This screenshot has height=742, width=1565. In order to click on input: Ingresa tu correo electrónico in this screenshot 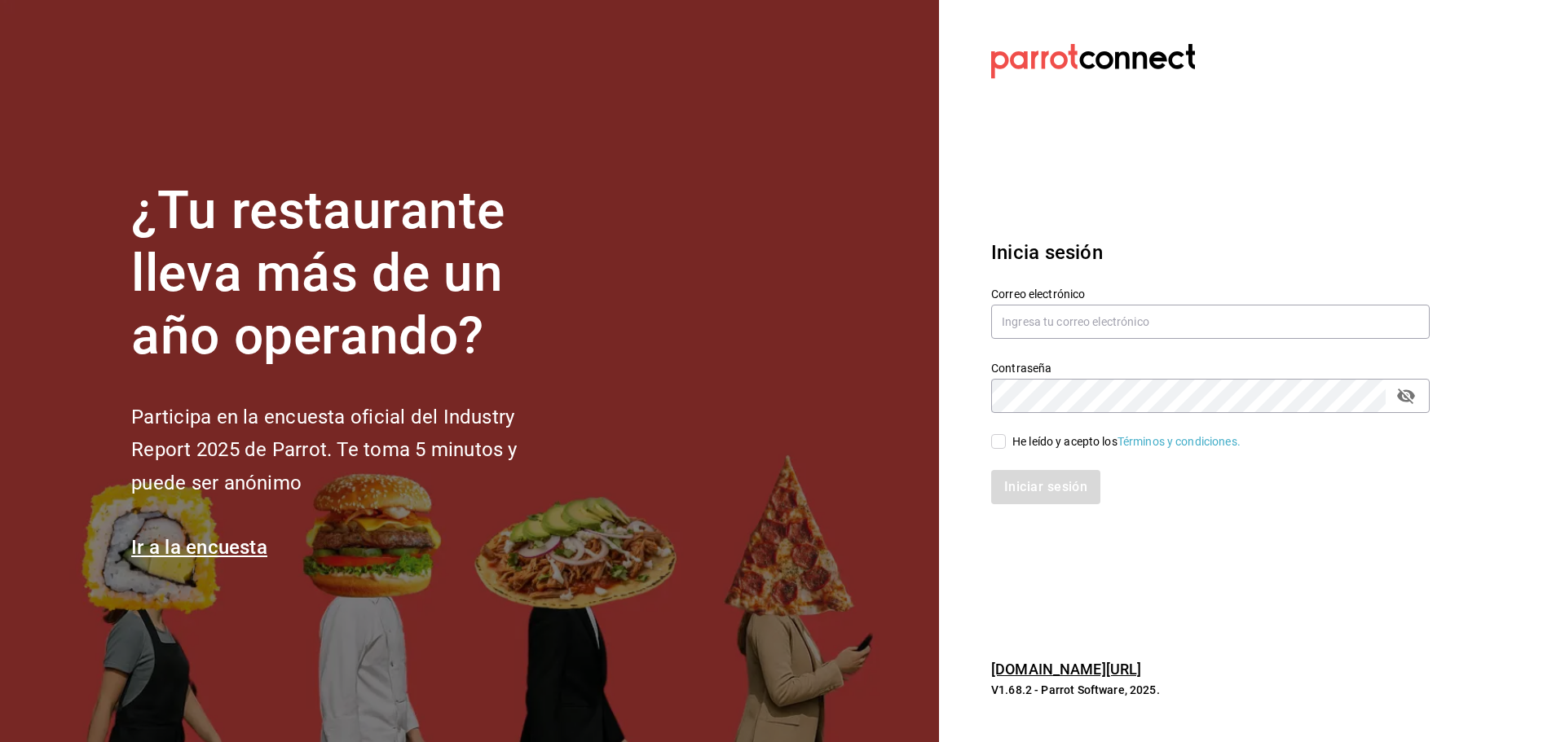, I will do `click(1210, 322)`.